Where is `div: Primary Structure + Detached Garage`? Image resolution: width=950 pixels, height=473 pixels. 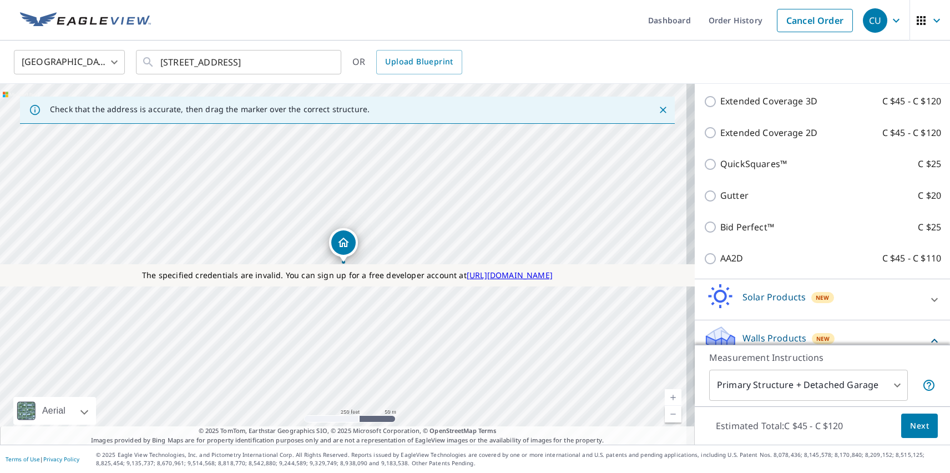 div: Primary Structure + Detached Garage is located at coordinates (808, 385).